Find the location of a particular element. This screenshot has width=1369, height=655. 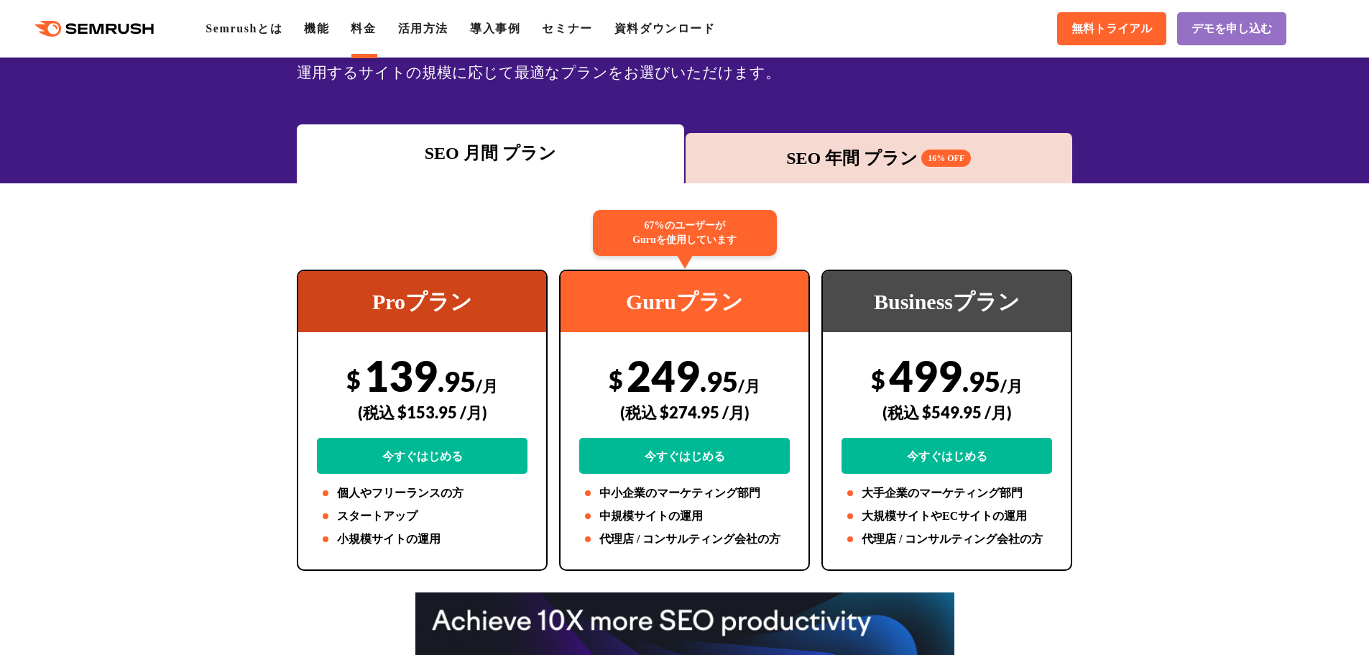

div: (税込 $549.95 /月) is located at coordinates (946, 412).